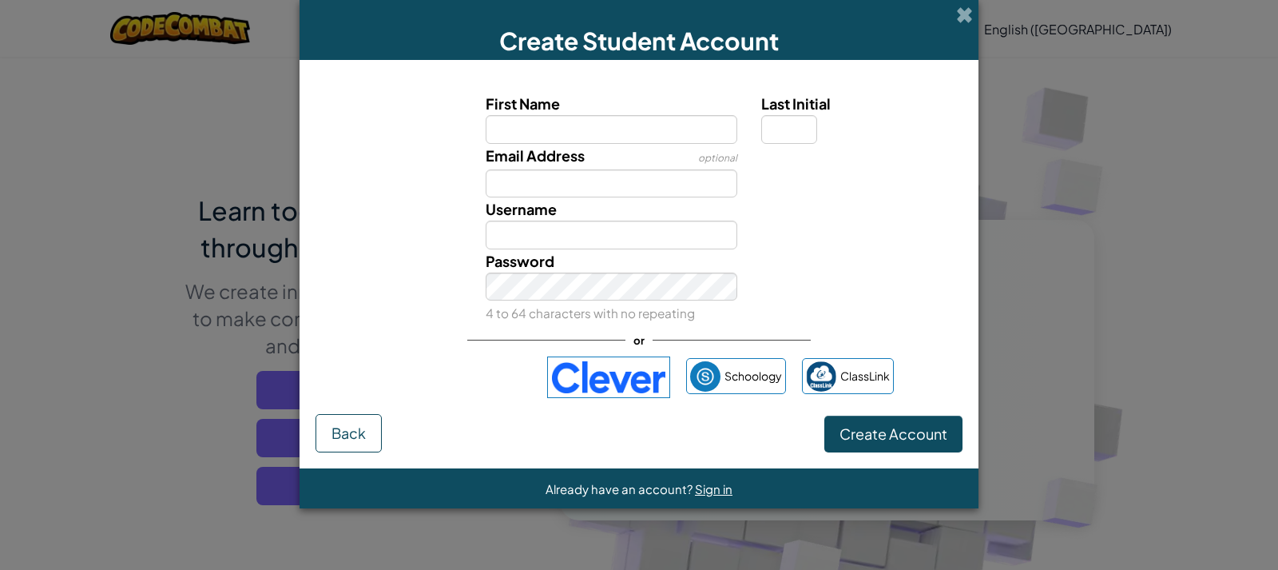 The width and height of the screenshot is (1278, 570). I want to click on span: Create Account, so click(893, 433).